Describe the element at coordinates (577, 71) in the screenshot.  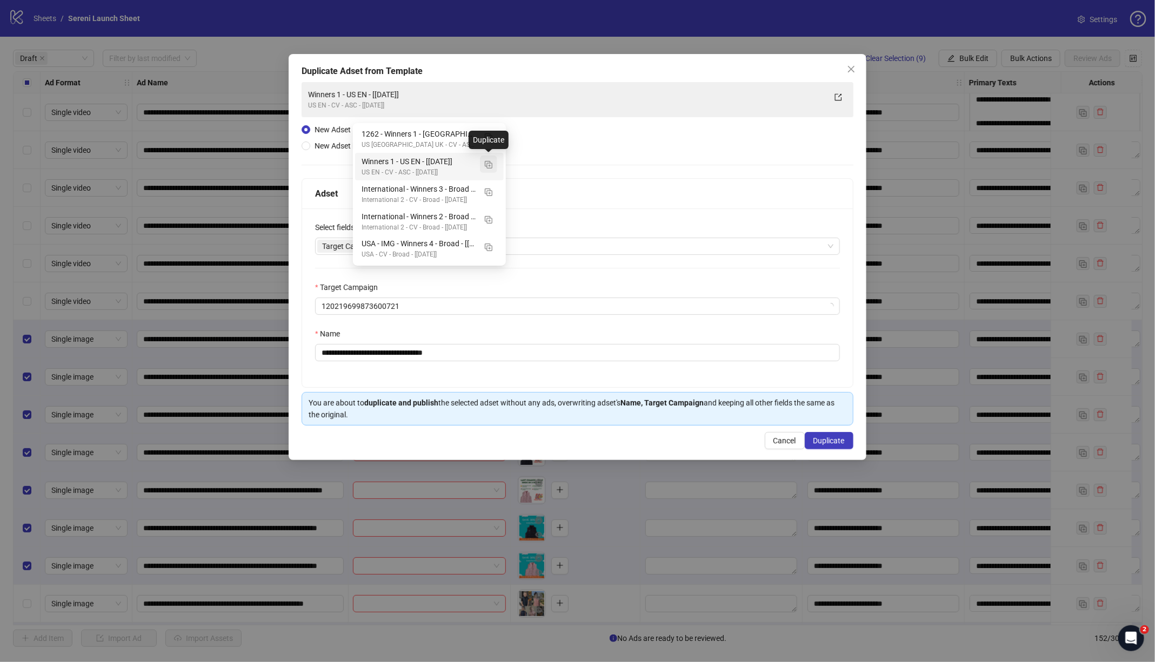
I see `div: Duplicate Adset from Template` at that location.